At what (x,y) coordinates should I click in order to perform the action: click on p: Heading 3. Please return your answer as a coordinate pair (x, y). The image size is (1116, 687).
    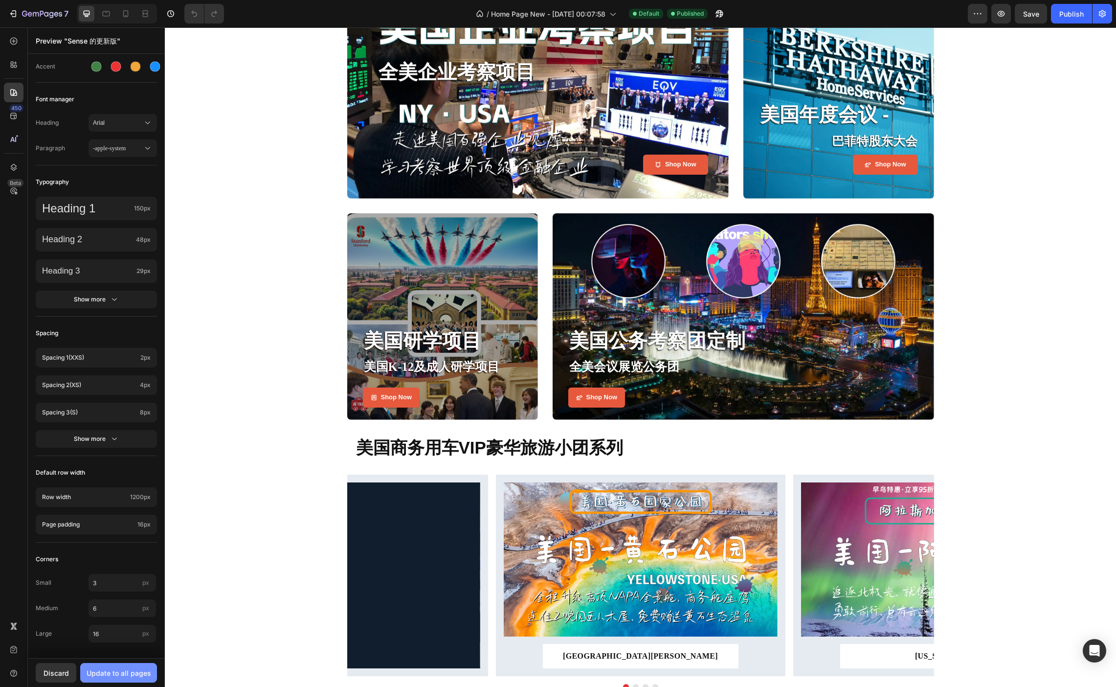
    Looking at the image, I should click on (87, 271).